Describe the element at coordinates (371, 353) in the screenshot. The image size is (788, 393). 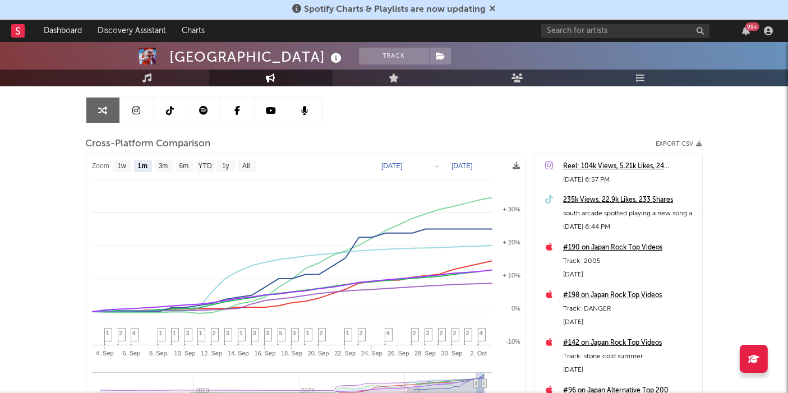
I see `text: 24. Sep` at that location.